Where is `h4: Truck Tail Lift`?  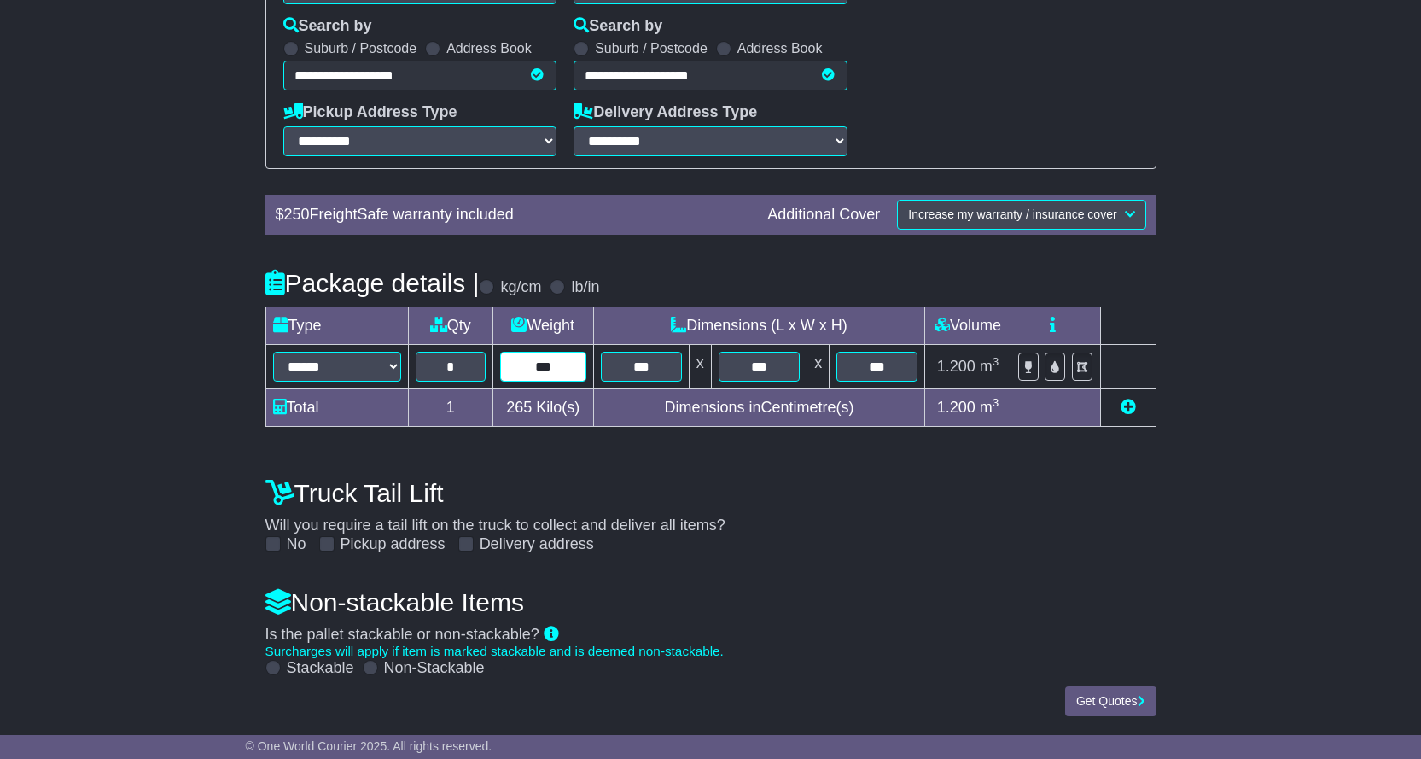
h4: Truck Tail Lift is located at coordinates (711, 492).